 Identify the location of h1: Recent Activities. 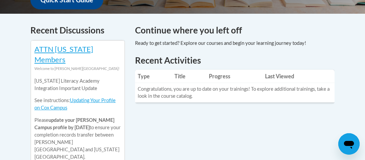
(234, 60).